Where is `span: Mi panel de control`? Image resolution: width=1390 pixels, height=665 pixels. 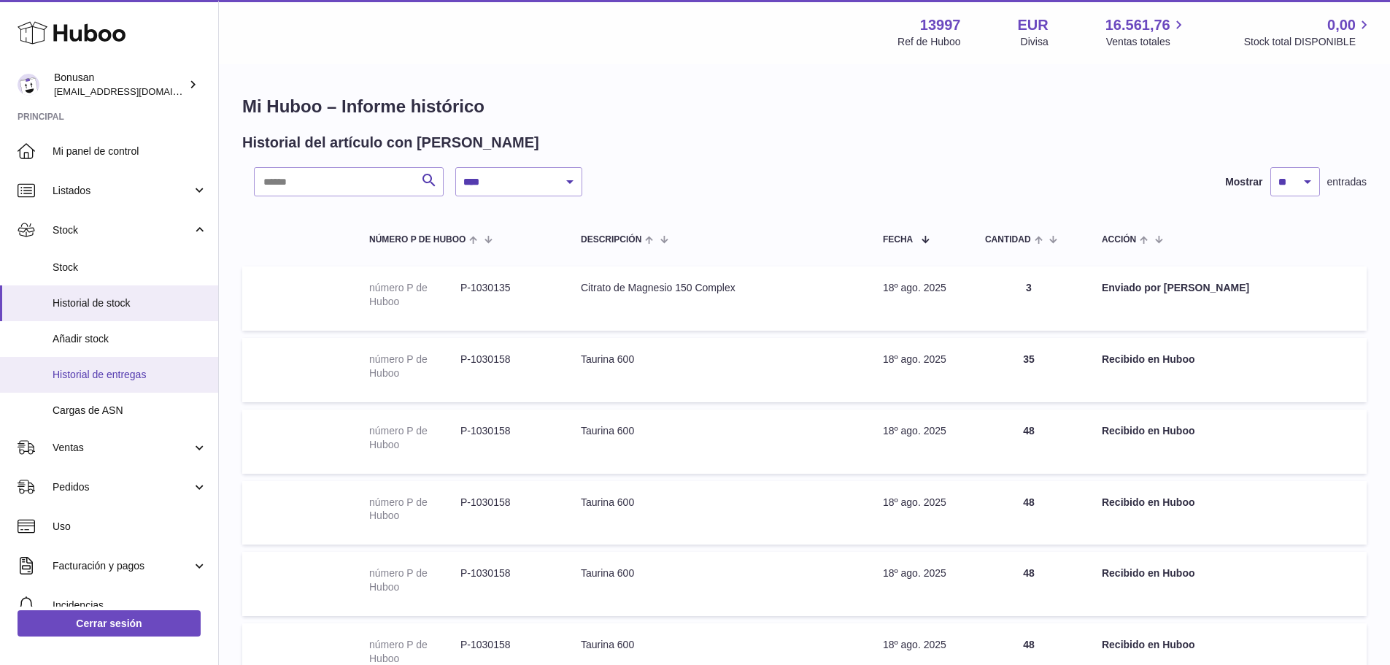
span: Mi panel de control is located at coordinates (130, 151).